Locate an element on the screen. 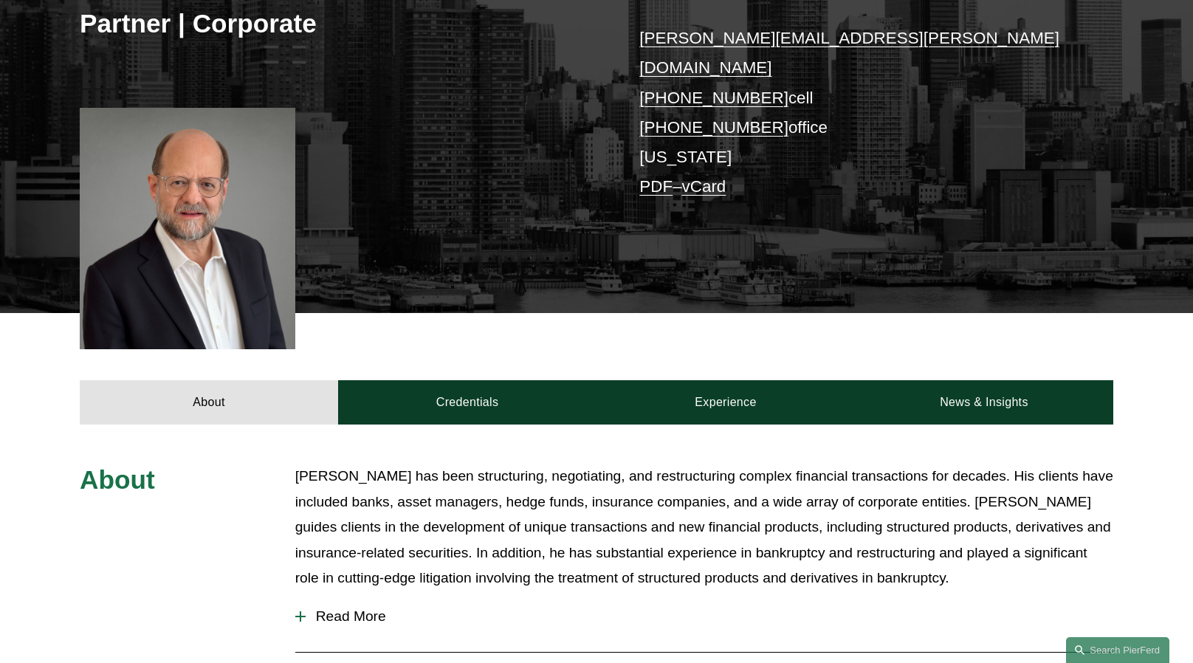 This screenshot has width=1193, height=663. span: Read More is located at coordinates (710, 617).